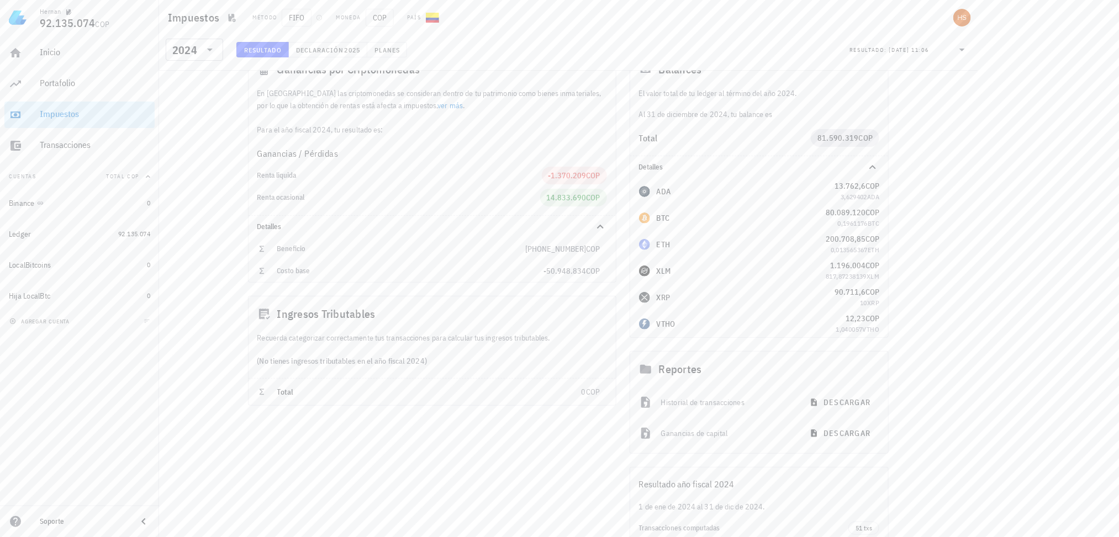  Describe the element at coordinates (294, 271) in the screenshot. I see `span: Costo base` at that location.